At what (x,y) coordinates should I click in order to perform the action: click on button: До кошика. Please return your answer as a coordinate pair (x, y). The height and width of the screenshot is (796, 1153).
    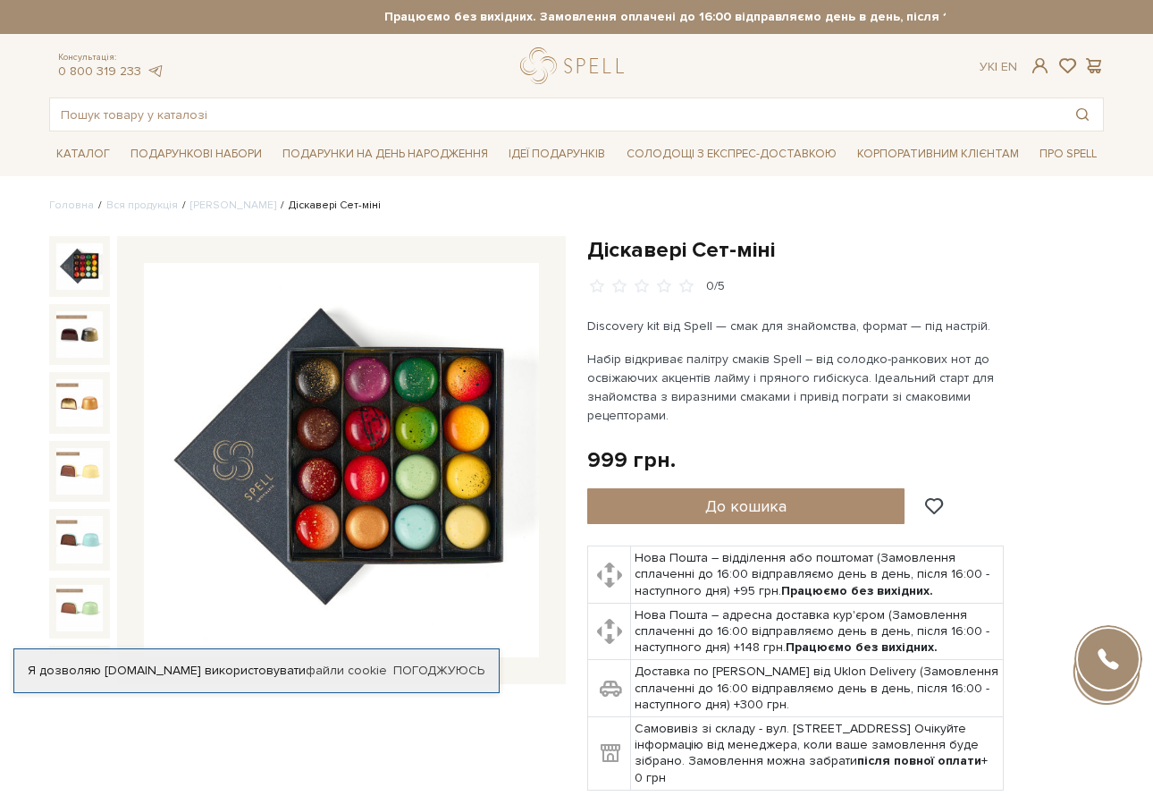
    Looking at the image, I should click on (746, 506).